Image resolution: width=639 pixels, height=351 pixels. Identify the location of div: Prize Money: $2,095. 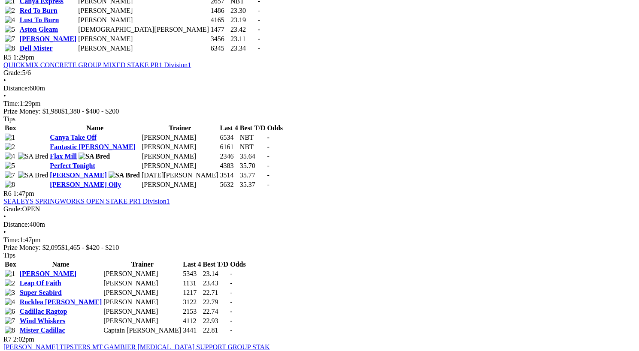
(319, 248).